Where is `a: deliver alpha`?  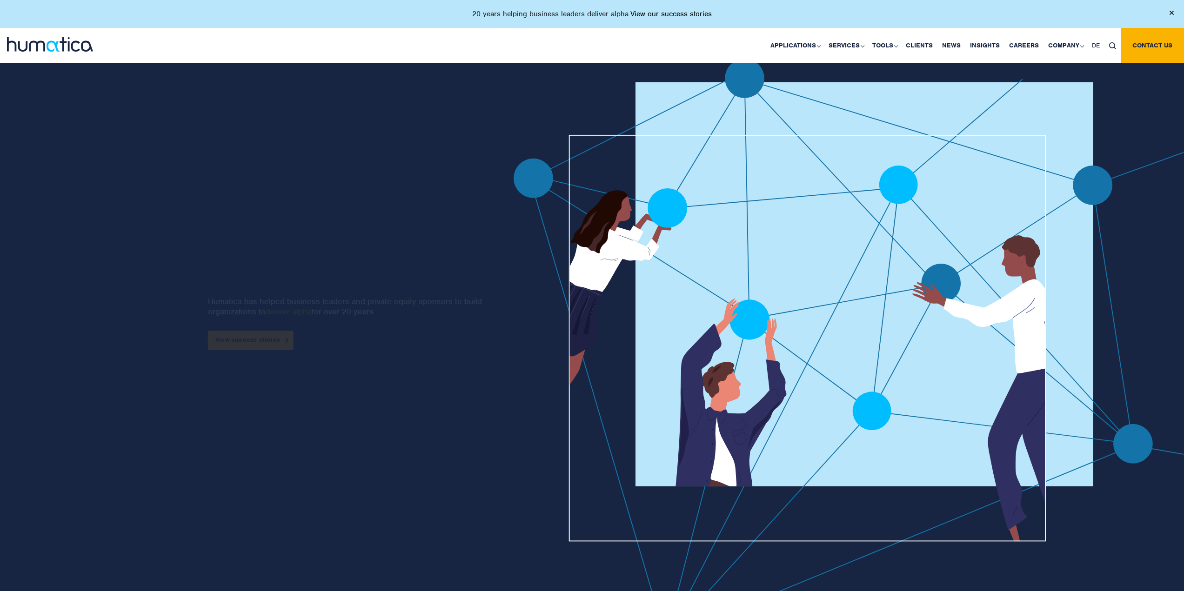 a: deliver alpha is located at coordinates (288, 312).